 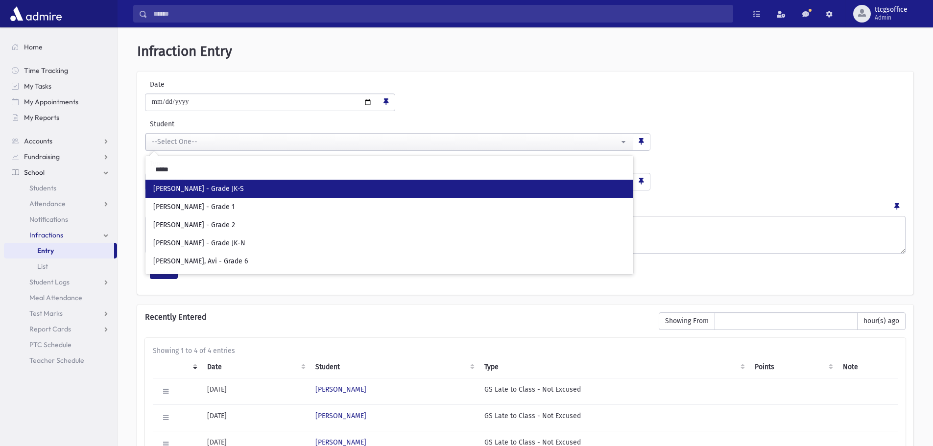 I want to click on span: Test Marks, so click(x=46, y=313).